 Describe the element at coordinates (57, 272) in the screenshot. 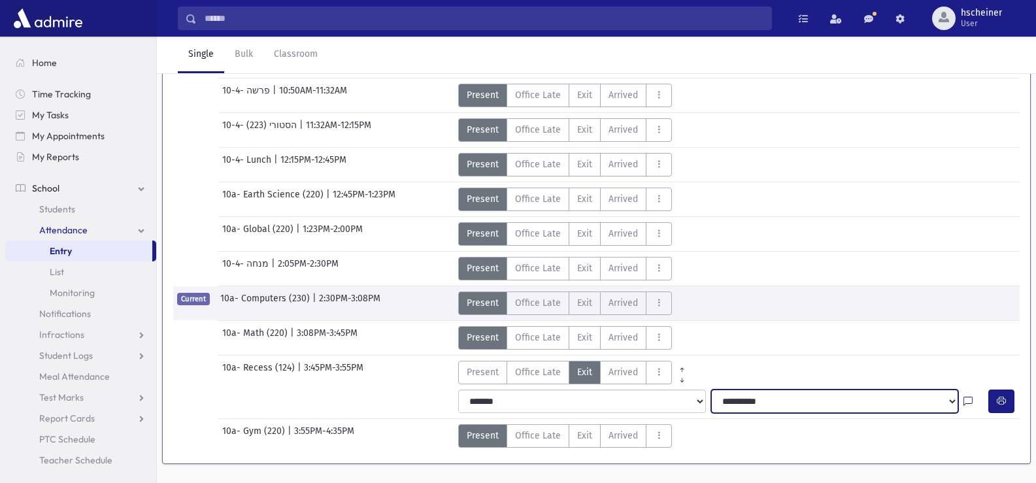

I see `span: List` at that location.